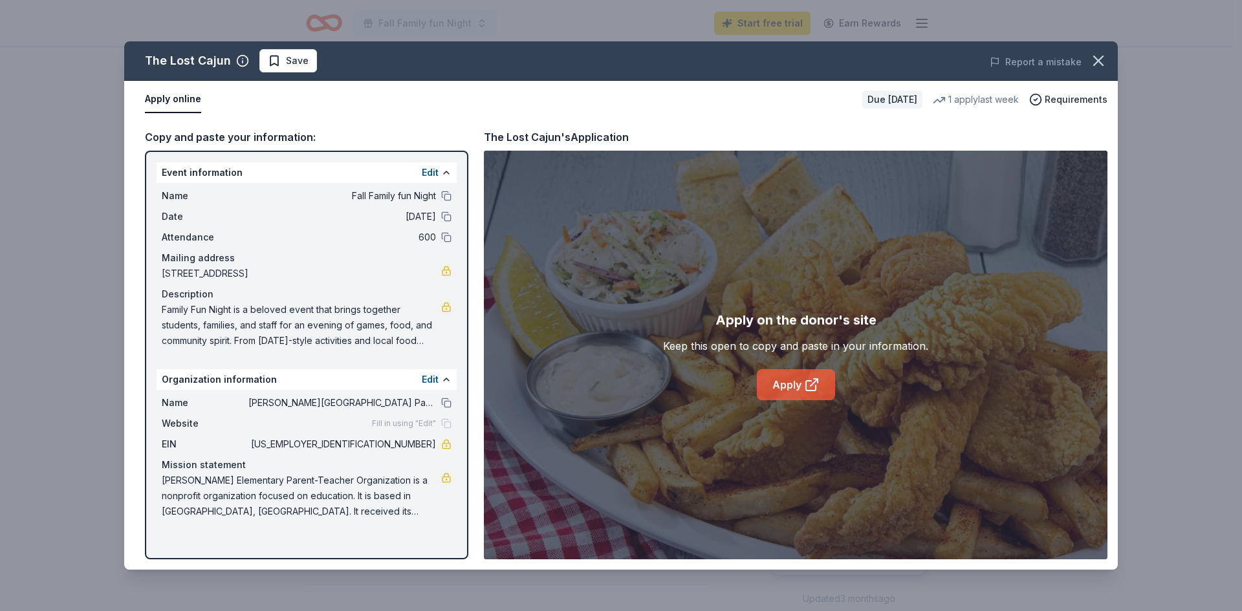  What do you see at coordinates (556, 137) in the screenshot?
I see `div: The Lost Cajun's Application` at bounding box center [556, 137].